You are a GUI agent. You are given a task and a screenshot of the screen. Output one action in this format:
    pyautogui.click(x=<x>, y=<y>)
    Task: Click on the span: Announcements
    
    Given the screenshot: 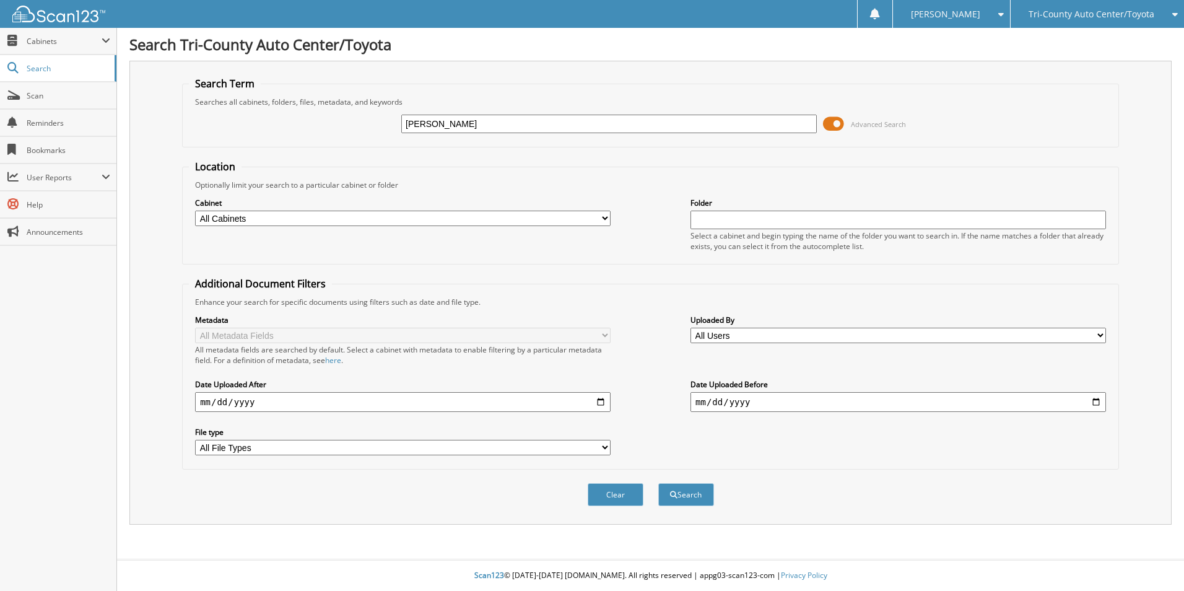 What is the action you would take?
    pyautogui.click(x=68, y=232)
    